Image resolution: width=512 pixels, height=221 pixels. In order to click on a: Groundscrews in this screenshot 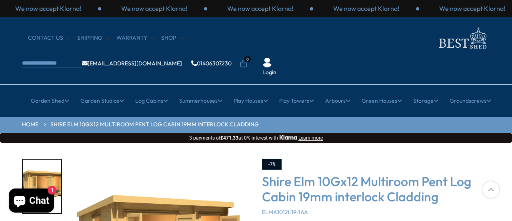, I will do `click(471, 100)`.